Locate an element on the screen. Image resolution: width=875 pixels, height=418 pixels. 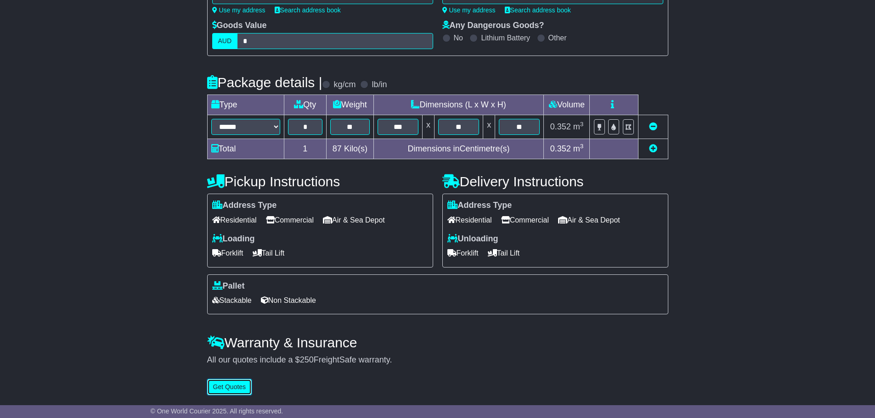
td: Dimensions in Centimetre(s) is located at coordinates (458, 149).